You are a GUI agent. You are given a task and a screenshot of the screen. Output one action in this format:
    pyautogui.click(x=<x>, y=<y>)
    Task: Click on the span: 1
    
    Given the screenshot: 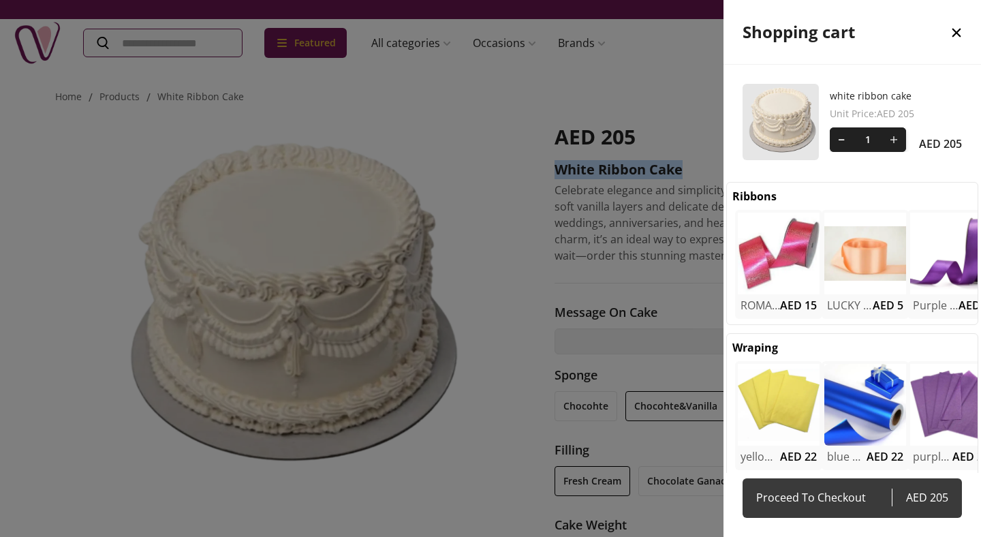 What is the action you would take?
    pyautogui.click(x=868, y=140)
    